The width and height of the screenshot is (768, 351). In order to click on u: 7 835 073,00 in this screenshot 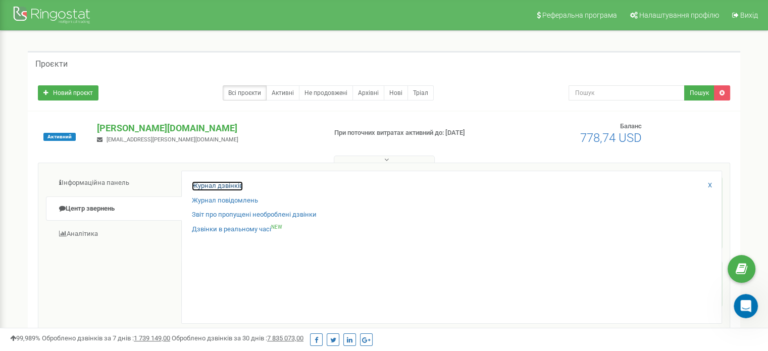, I will do `click(285, 338)`.